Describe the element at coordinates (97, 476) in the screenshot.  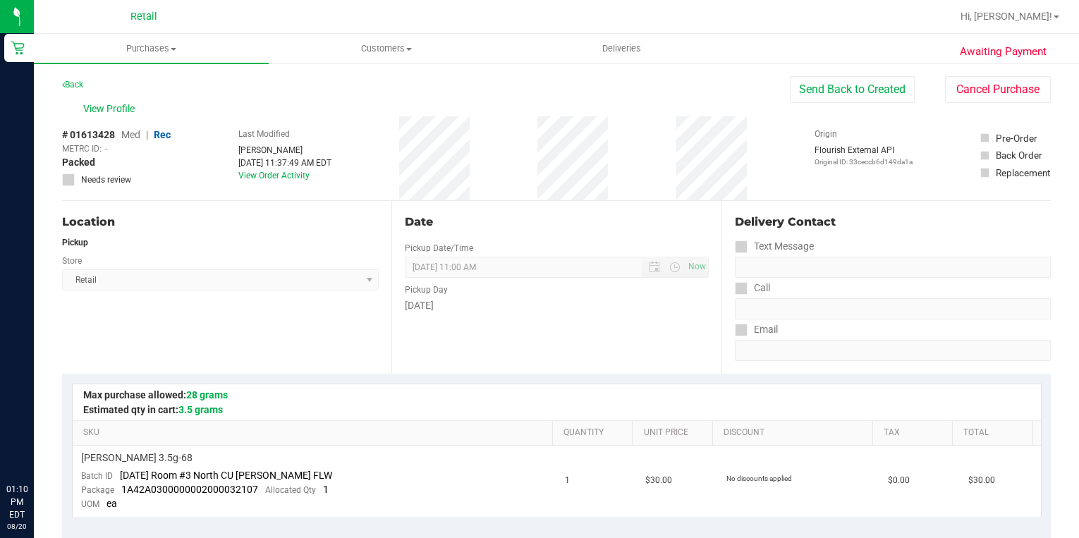
I see `span: Batch ID` at that location.